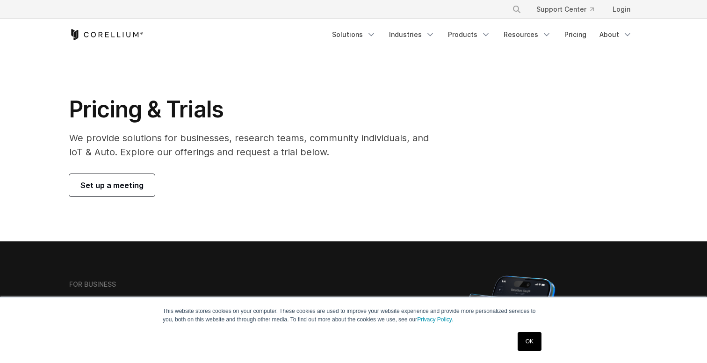  Describe the element at coordinates (517, 9) in the screenshot. I see `button: Search` at that location.